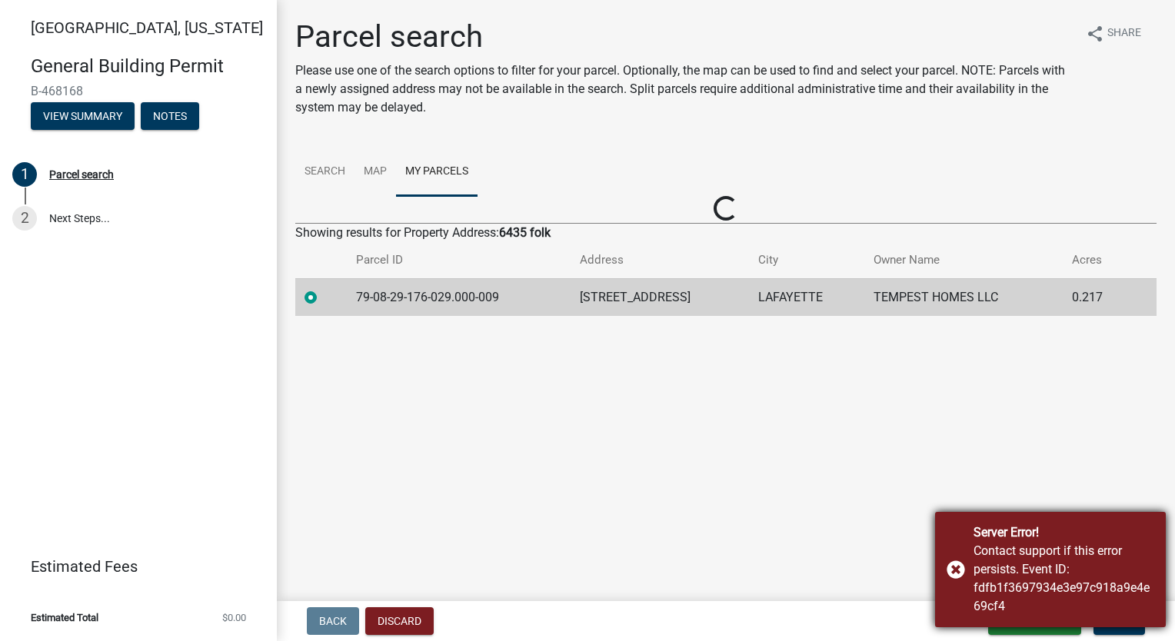 The height and width of the screenshot is (641, 1175). I want to click on td: TEMPEST HOMES LLC, so click(964, 297).